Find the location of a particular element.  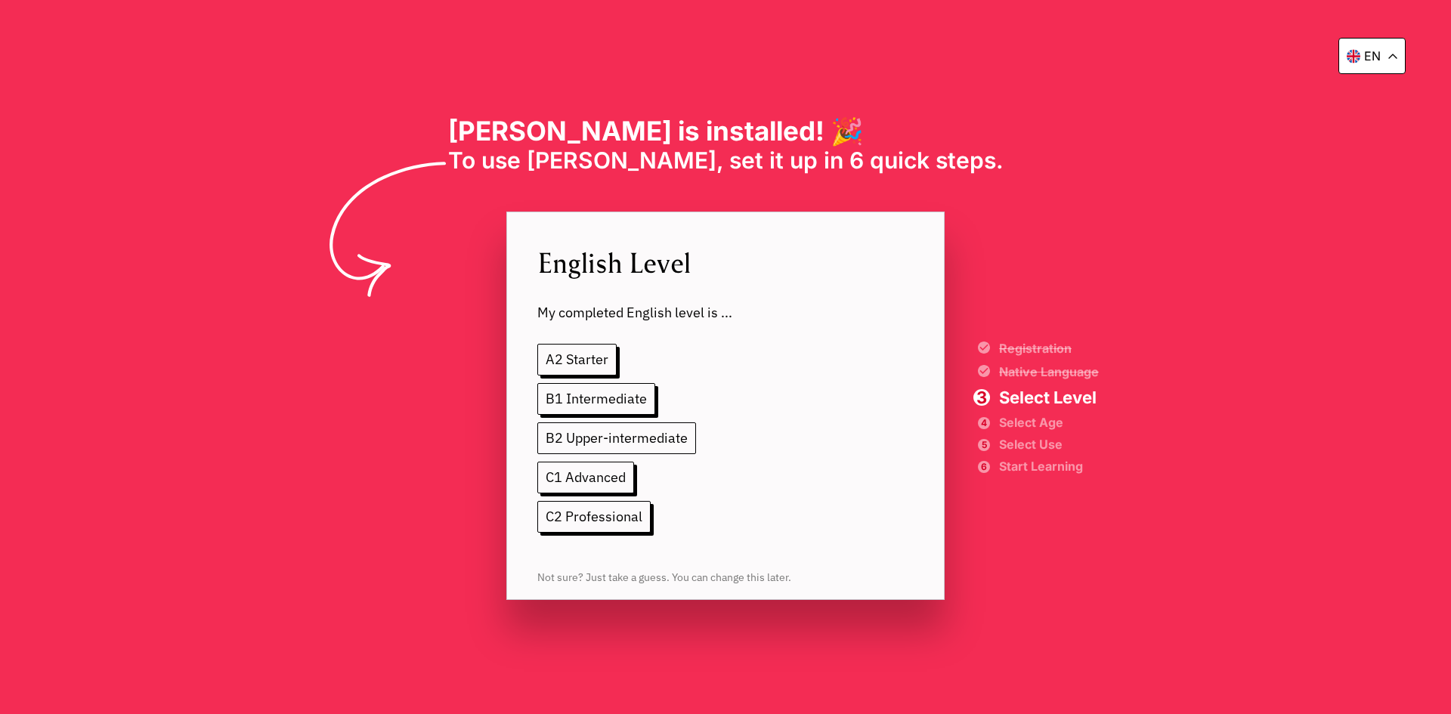

span: Select Age is located at coordinates (1049, 422).